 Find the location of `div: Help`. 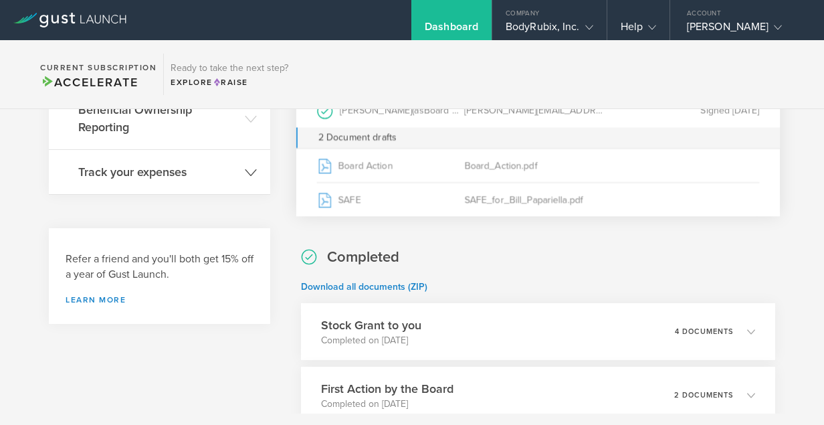

div: Help is located at coordinates (638, 30).